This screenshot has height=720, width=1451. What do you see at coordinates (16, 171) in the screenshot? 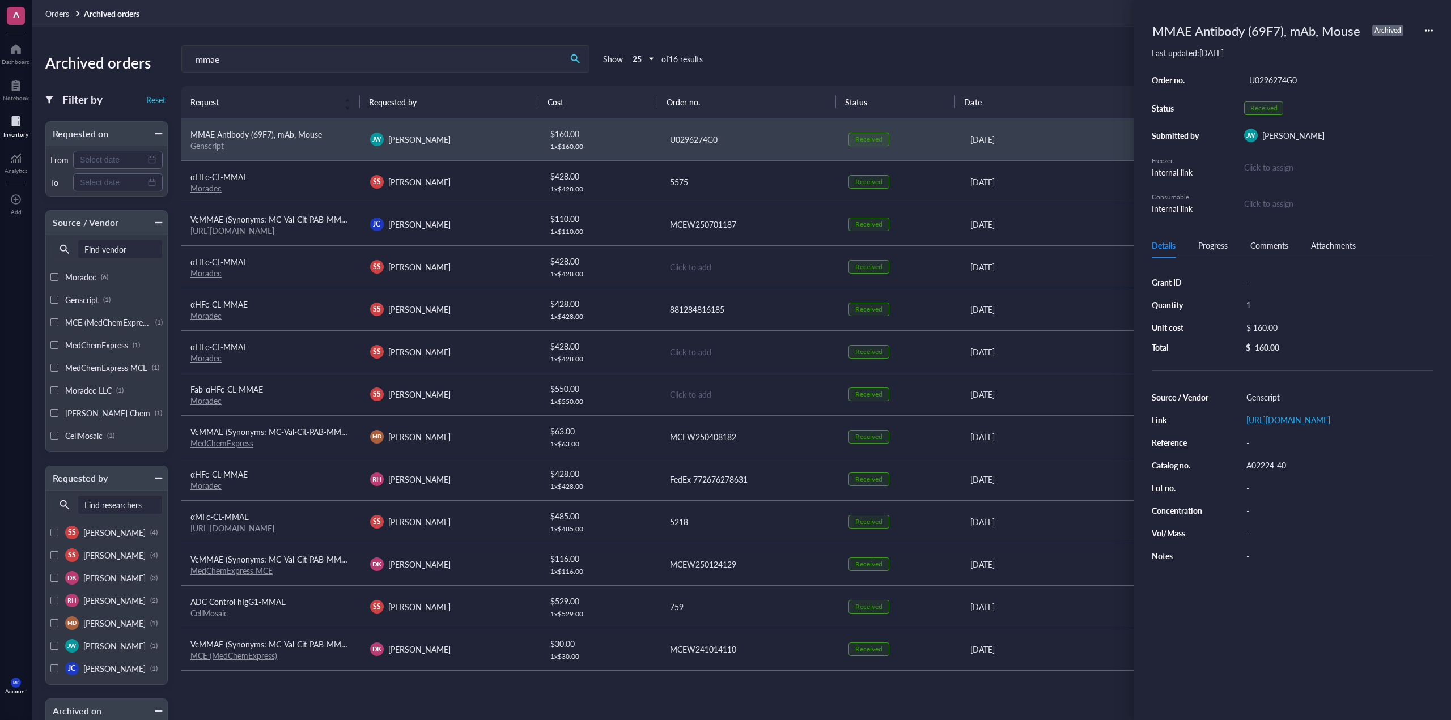
I see `div: Analytics` at bounding box center [16, 171].